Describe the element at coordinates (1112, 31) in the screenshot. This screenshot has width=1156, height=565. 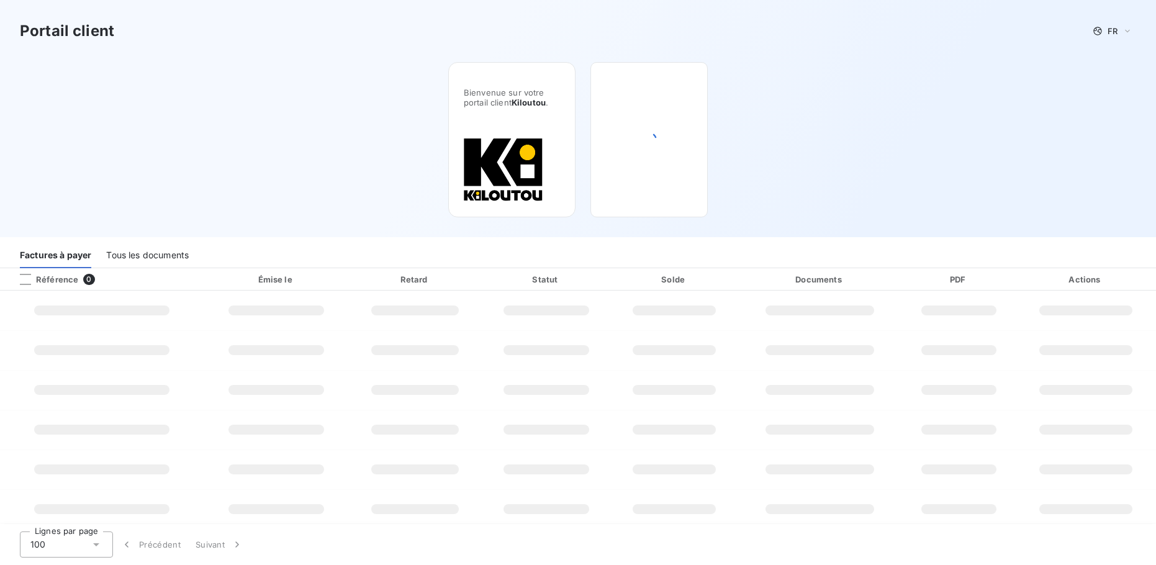
I see `span: FR` at that location.